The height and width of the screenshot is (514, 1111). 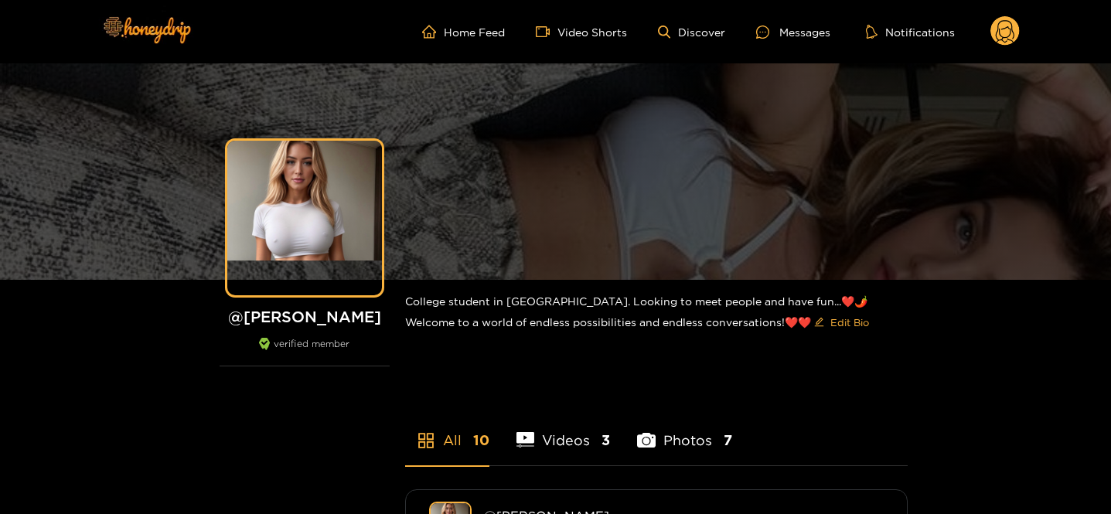 I want to click on span: video-camera, so click(x=547, y=32).